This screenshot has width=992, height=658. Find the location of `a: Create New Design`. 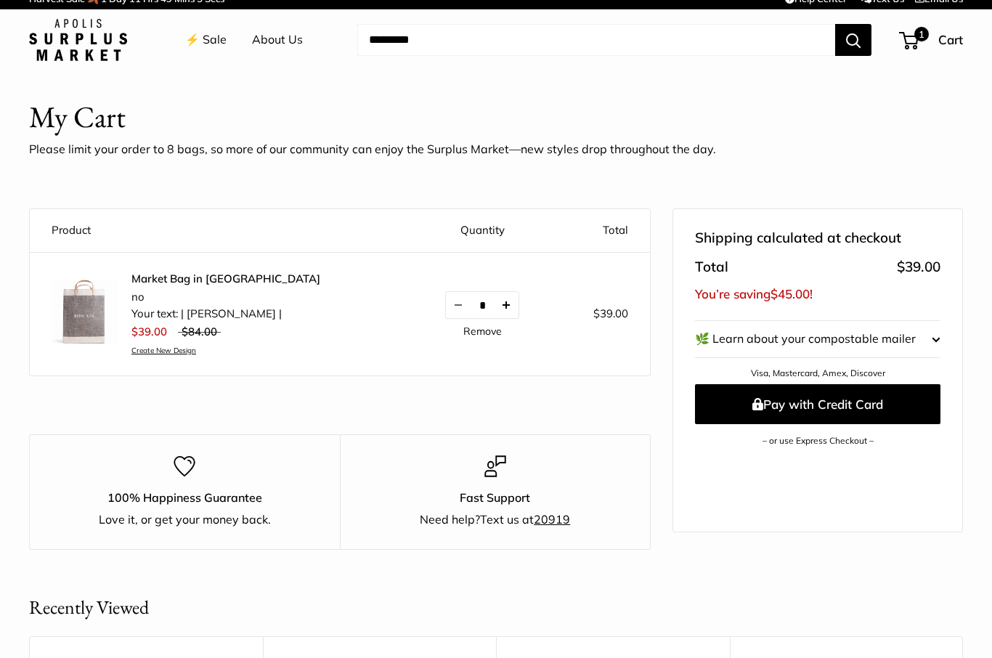

a: Create New Design is located at coordinates (226, 350).